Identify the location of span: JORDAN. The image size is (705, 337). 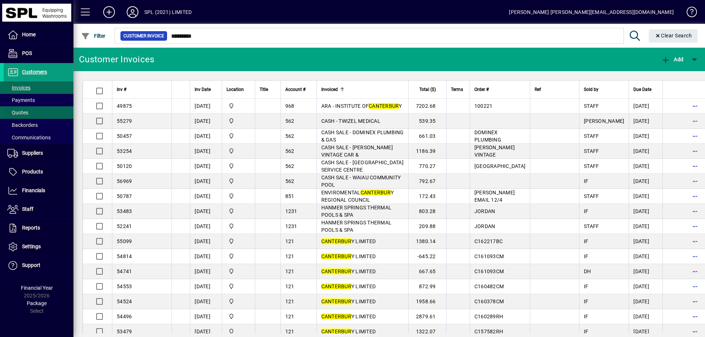
(485, 227).